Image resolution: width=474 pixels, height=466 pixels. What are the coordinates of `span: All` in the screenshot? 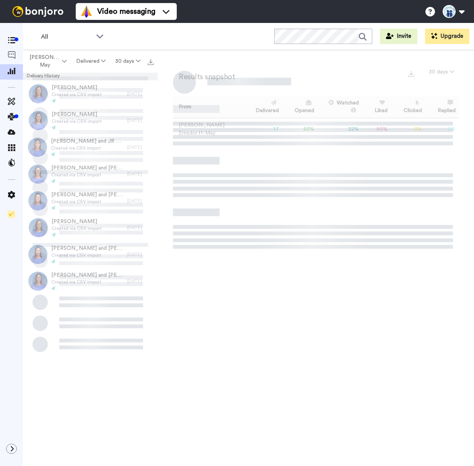 It's located at (67, 37).